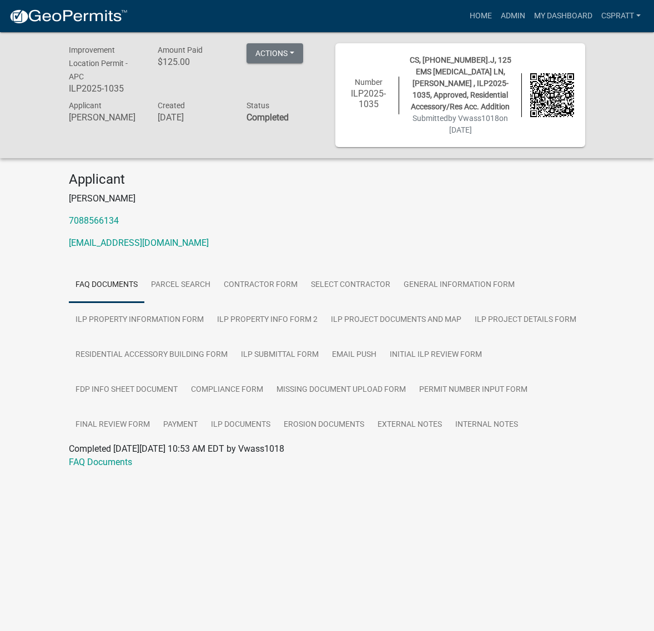  I want to click on a: Admin, so click(513, 16).